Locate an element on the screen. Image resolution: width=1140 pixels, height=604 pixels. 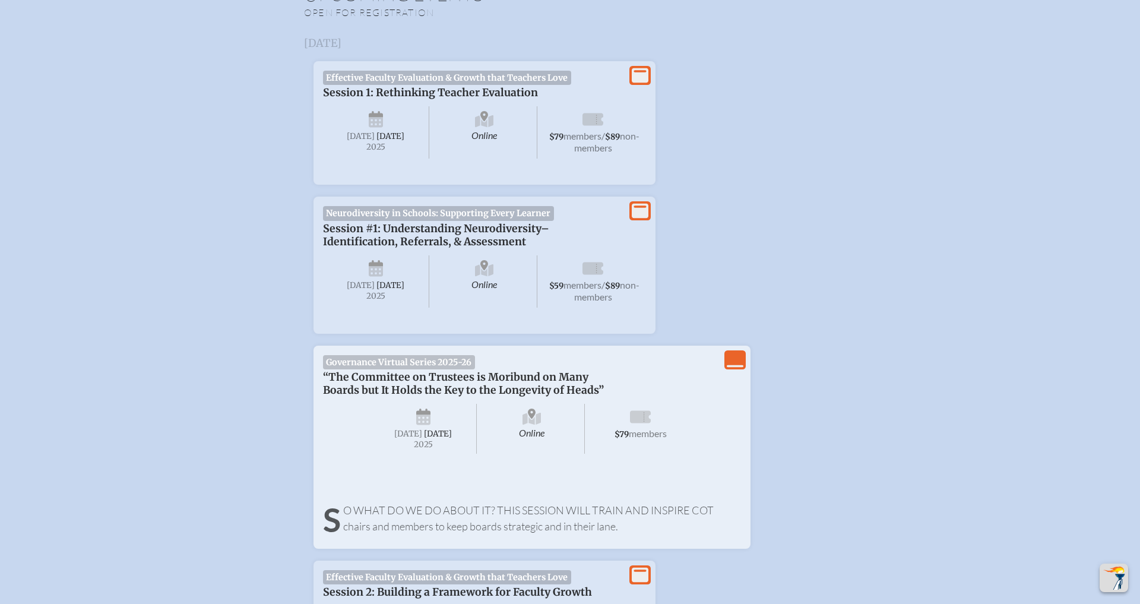
span: “The Committee on Trustees is Moribund on Many Boards but It Holds the Key to the Longevity of He... is located at coordinates (463, 384).